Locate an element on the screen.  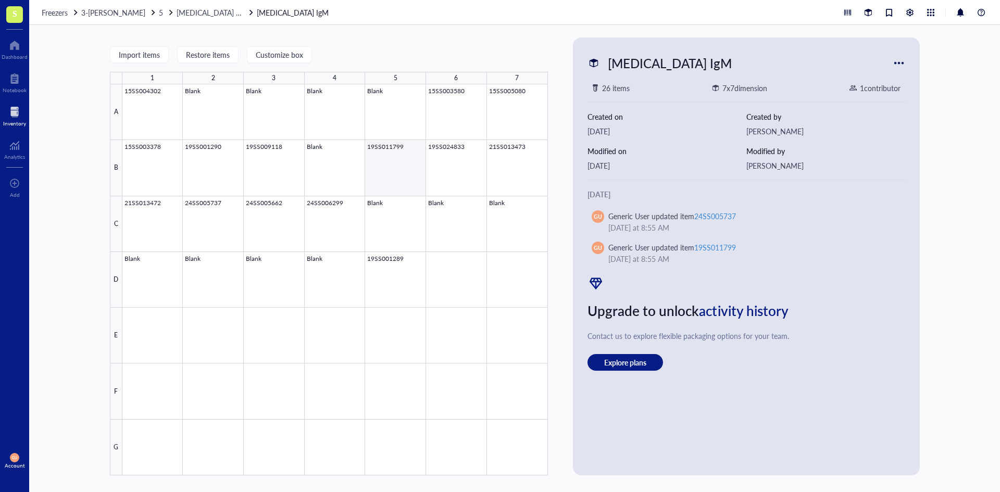
div: Account is located at coordinates (15, 466).